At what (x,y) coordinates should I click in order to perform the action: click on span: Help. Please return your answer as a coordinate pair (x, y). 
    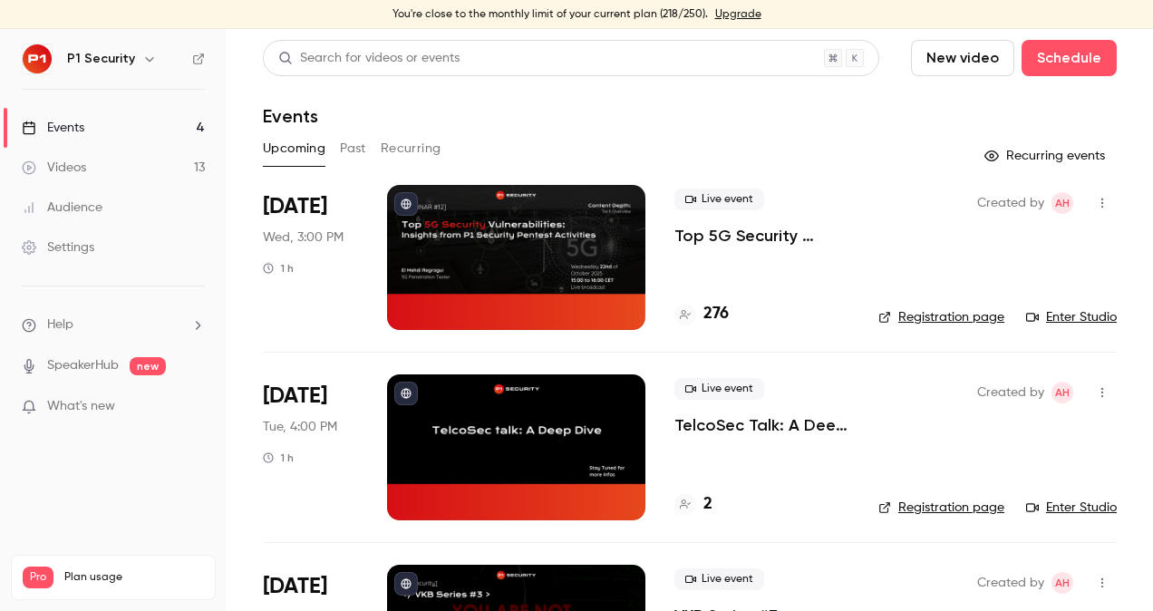
    Looking at the image, I should click on (60, 325).